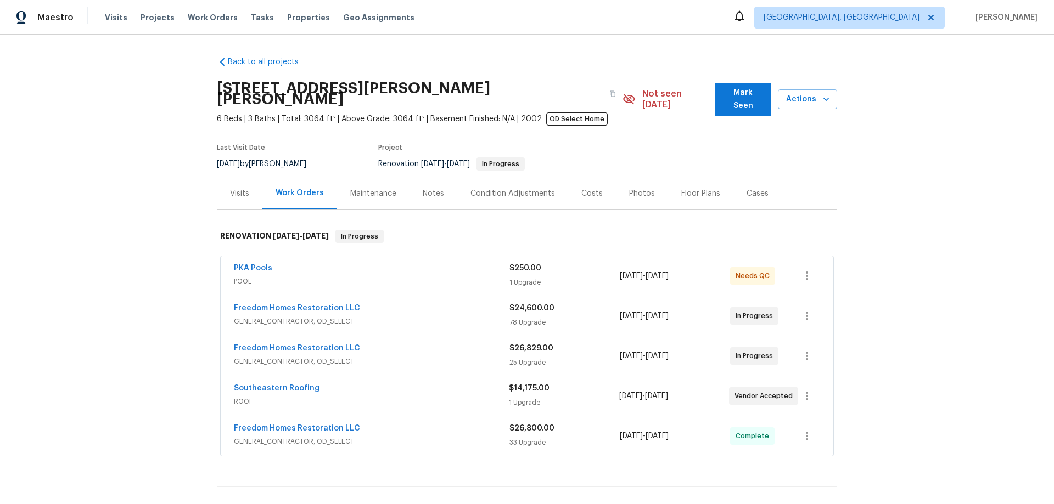  I want to click on div: Condition Adjustments, so click(513, 194).